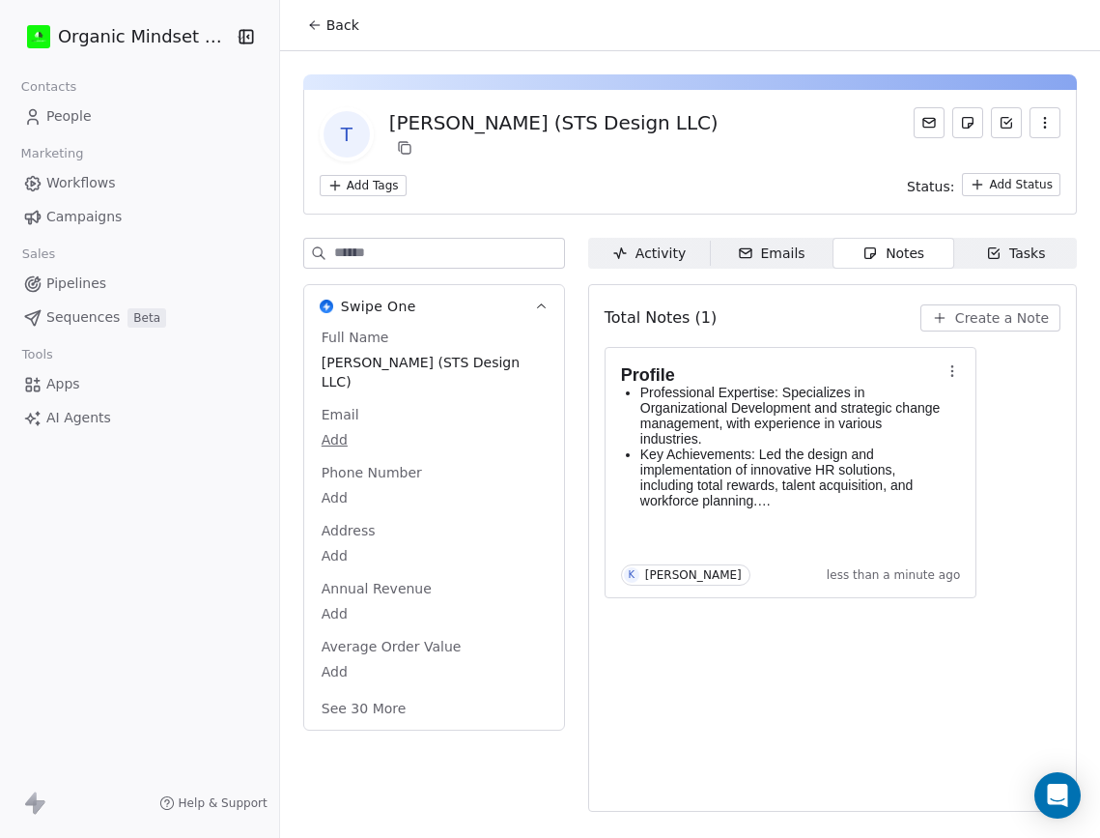 The image size is (1100, 838). Describe the element at coordinates (791, 415) in the screenshot. I see `p: Professional Expertise: Specializes in Organizational Development and strategic change management...` at that location.